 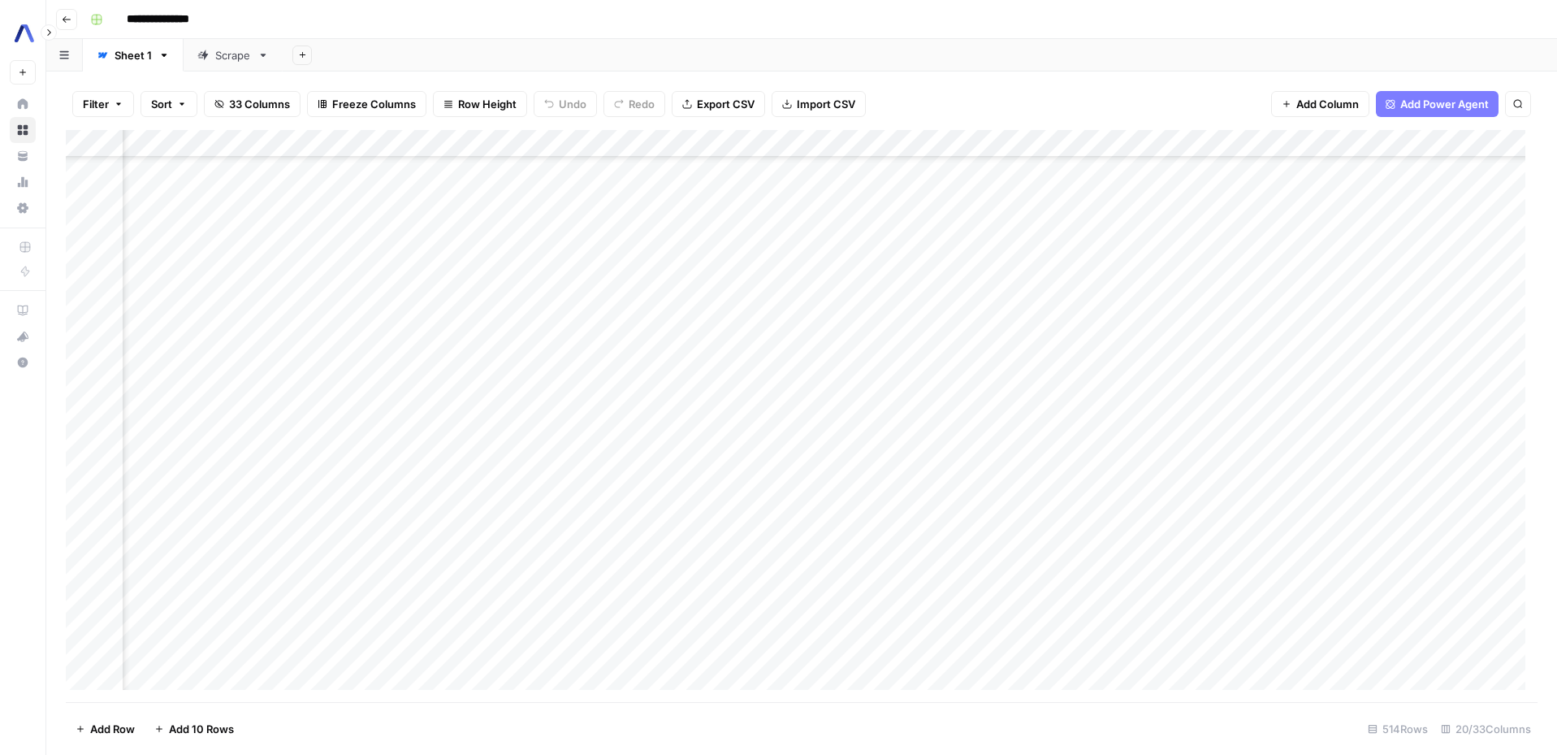 What do you see at coordinates (169, 104) in the screenshot?
I see `button: Sort` at bounding box center [169, 104].